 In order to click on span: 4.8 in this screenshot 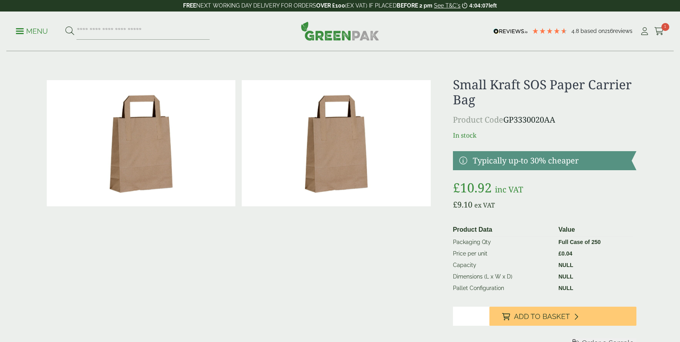, I will do `click(576, 31)`.